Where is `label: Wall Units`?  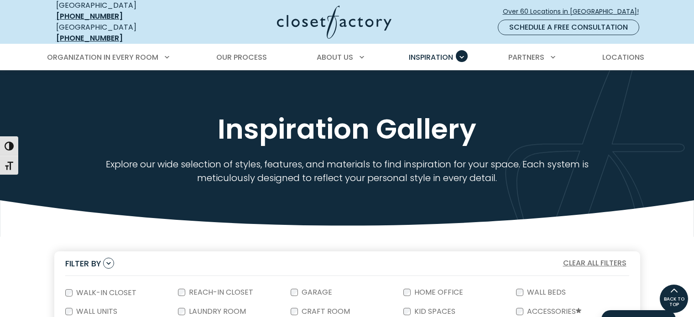 label: Wall Units is located at coordinates (96, 312).